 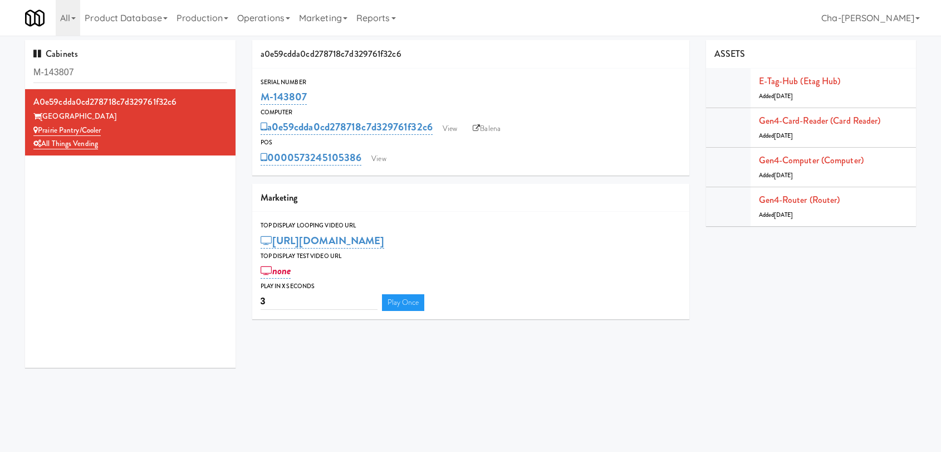 I want to click on a: Prairie Pantry/Cooler, so click(x=67, y=130).